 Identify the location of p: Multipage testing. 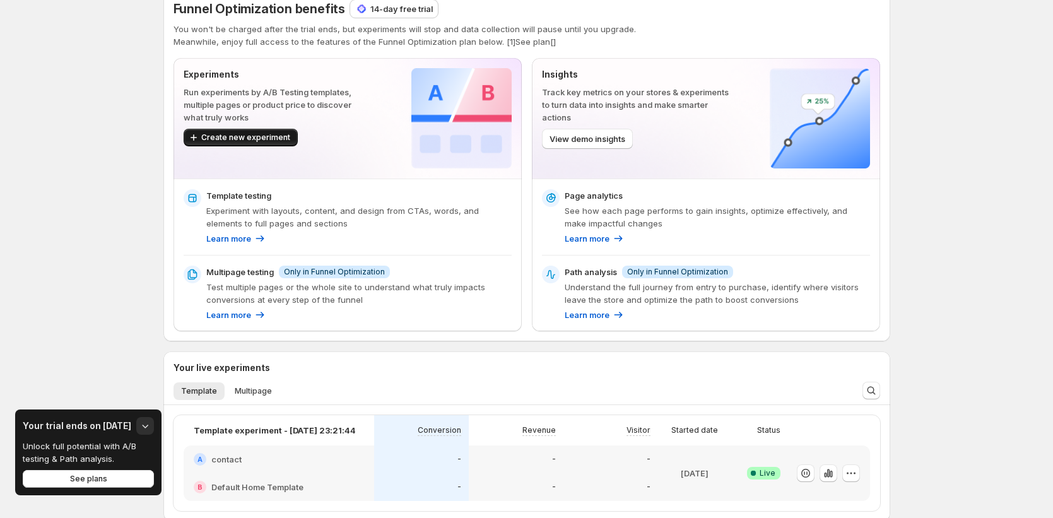
(240, 272).